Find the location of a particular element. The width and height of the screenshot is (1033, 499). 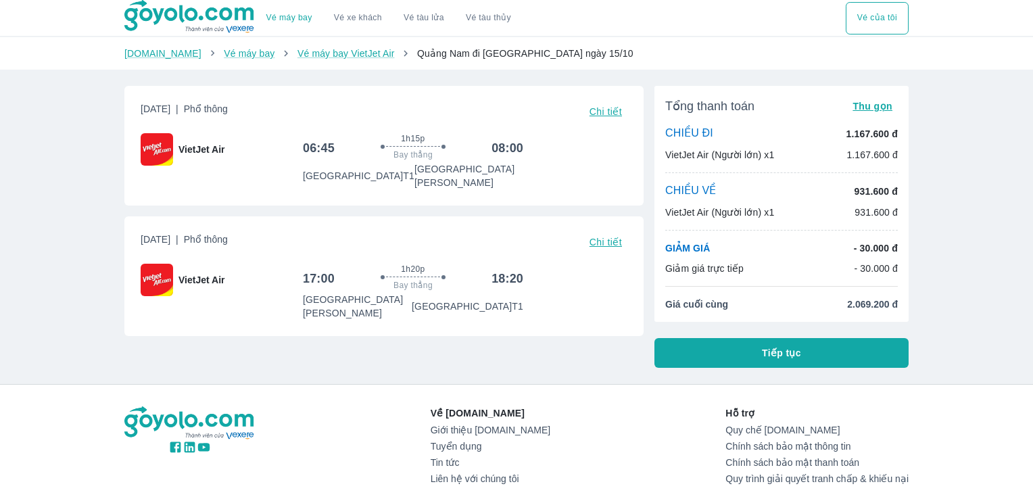

button: Tiếp tục is located at coordinates (781, 353).